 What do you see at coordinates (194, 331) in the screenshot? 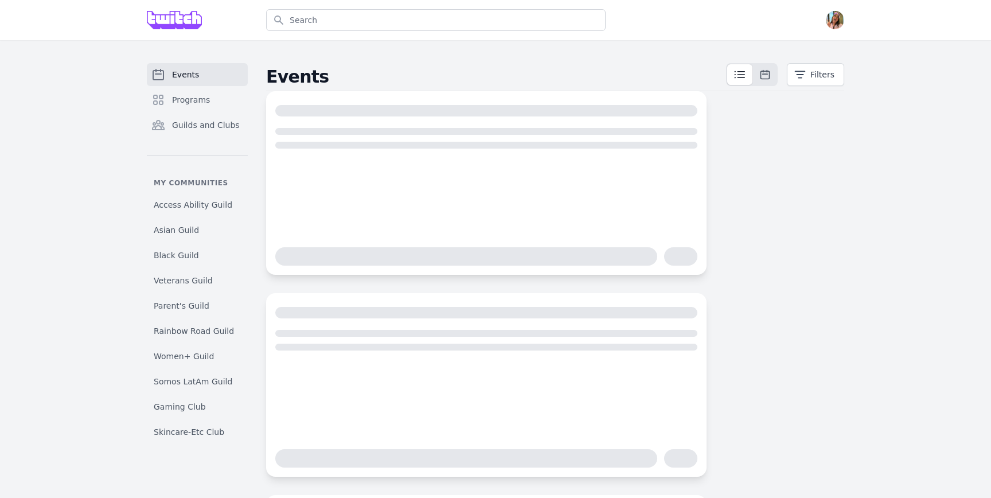
I see `span: Rainbow Road Guild` at bounding box center [194, 331].